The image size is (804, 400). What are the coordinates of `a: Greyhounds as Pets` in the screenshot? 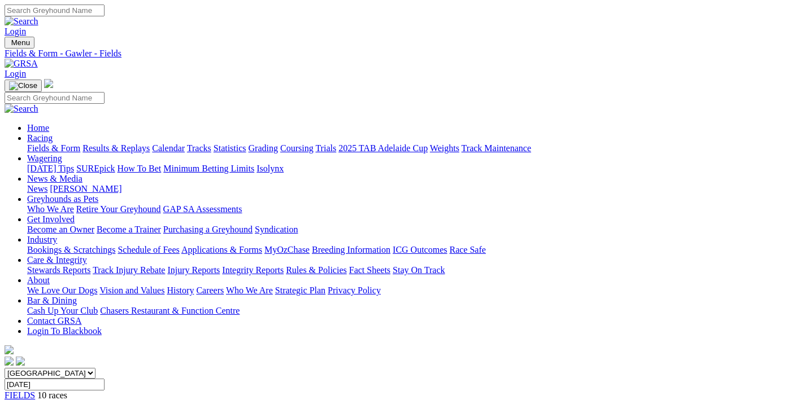 It's located at (63, 199).